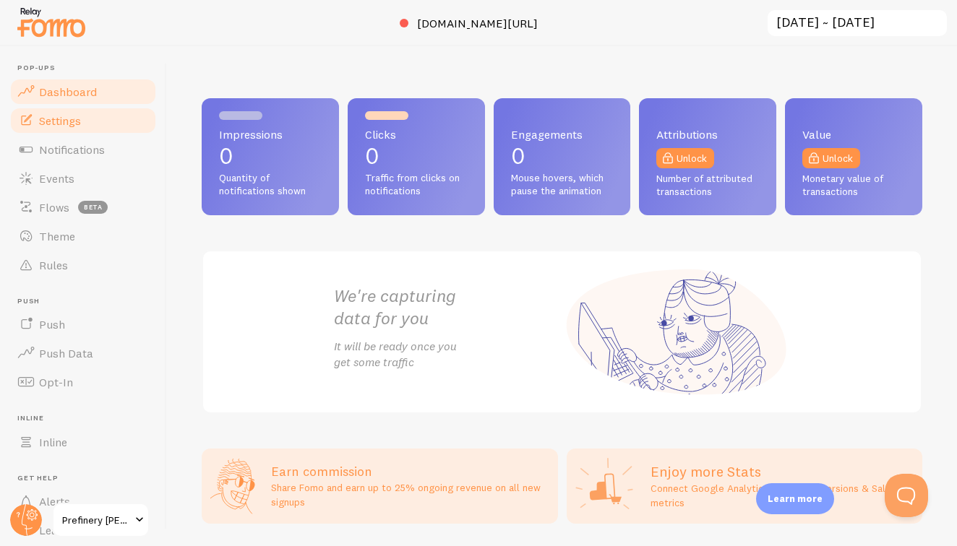  Describe the element at coordinates (51, 22) in the screenshot. I see `img: fomo-relay-logo-orange.svg` at that location.